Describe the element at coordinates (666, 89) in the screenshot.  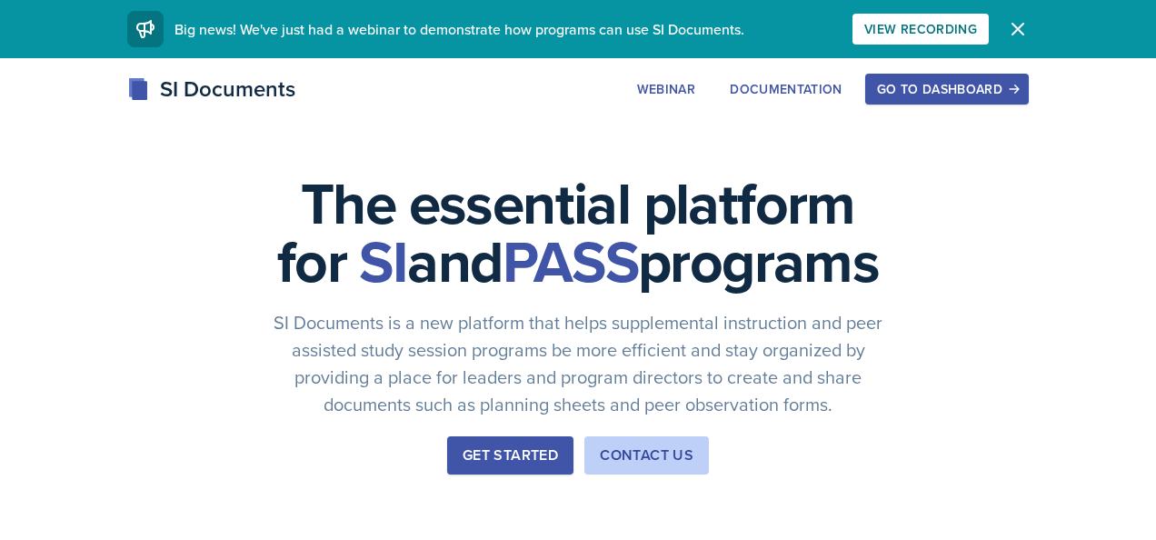
I see `button: Webinar` at that location.